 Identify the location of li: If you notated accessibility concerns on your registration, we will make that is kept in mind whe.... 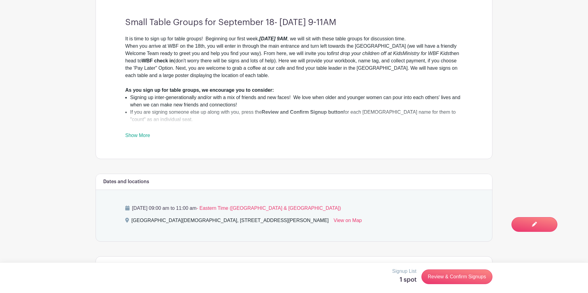
(297, 127).